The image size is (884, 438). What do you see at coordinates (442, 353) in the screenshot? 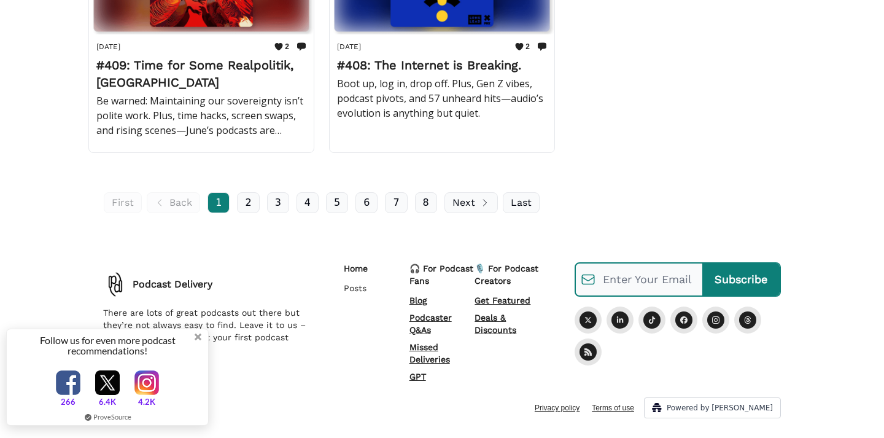
I see `p: Missed Deliveries` at bounding box center [442, 353].